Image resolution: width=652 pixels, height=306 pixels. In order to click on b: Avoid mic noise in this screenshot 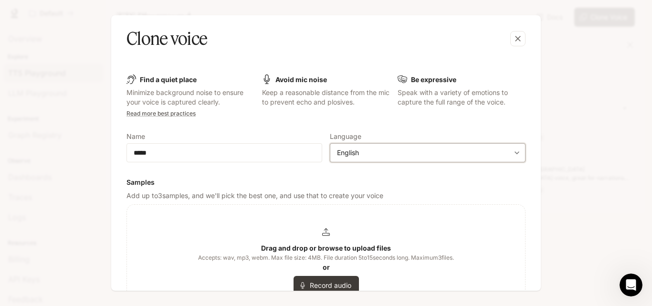, I will do `click(301, 79)`.